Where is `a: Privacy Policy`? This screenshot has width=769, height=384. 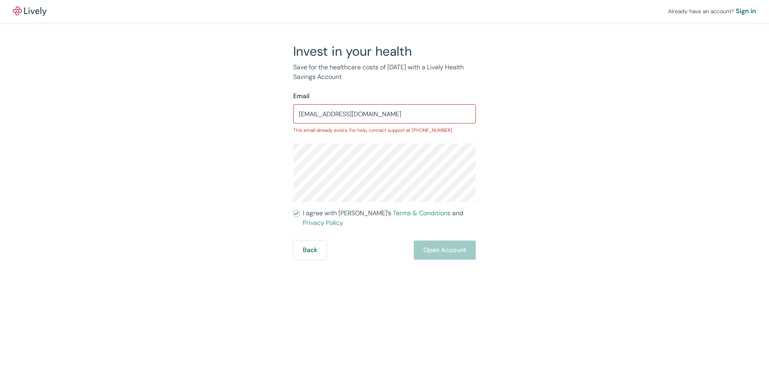 a: Privacy Policy is located at coordinates (323, 222).